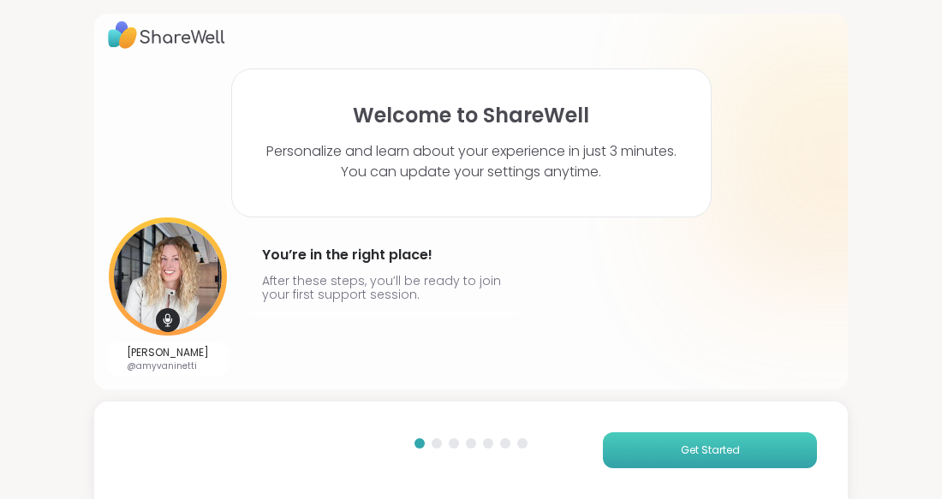 This screenshot has height=499, width=942. What do you see at coordinates (710, 451) in the screenshot?
I see `span: Get Started` at bounding box center [710, 451].